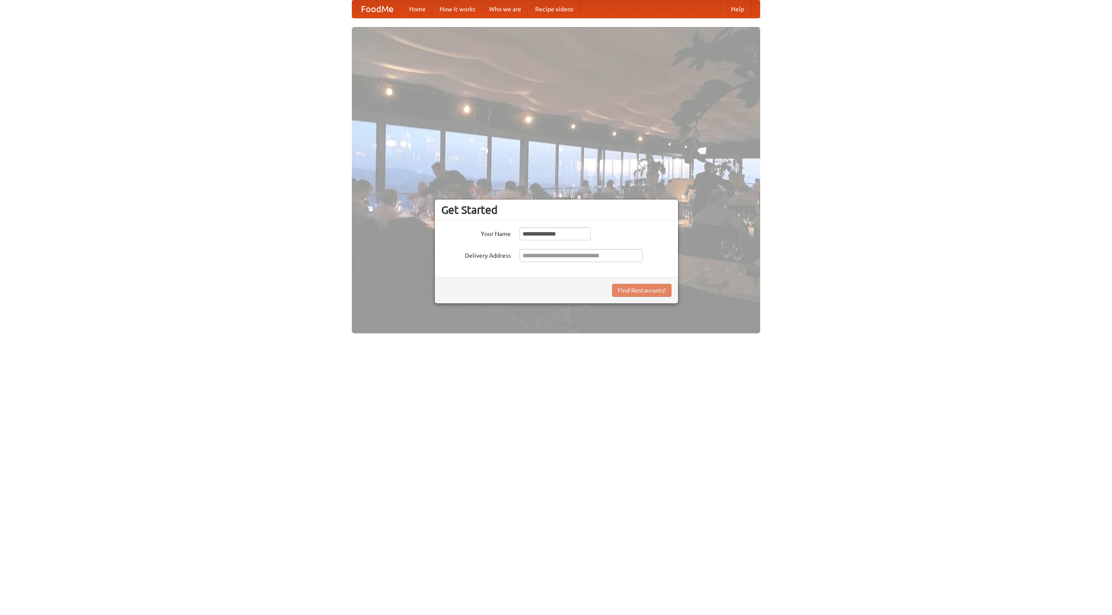  I want to click on label: Delivery Address, so click(476, 254).